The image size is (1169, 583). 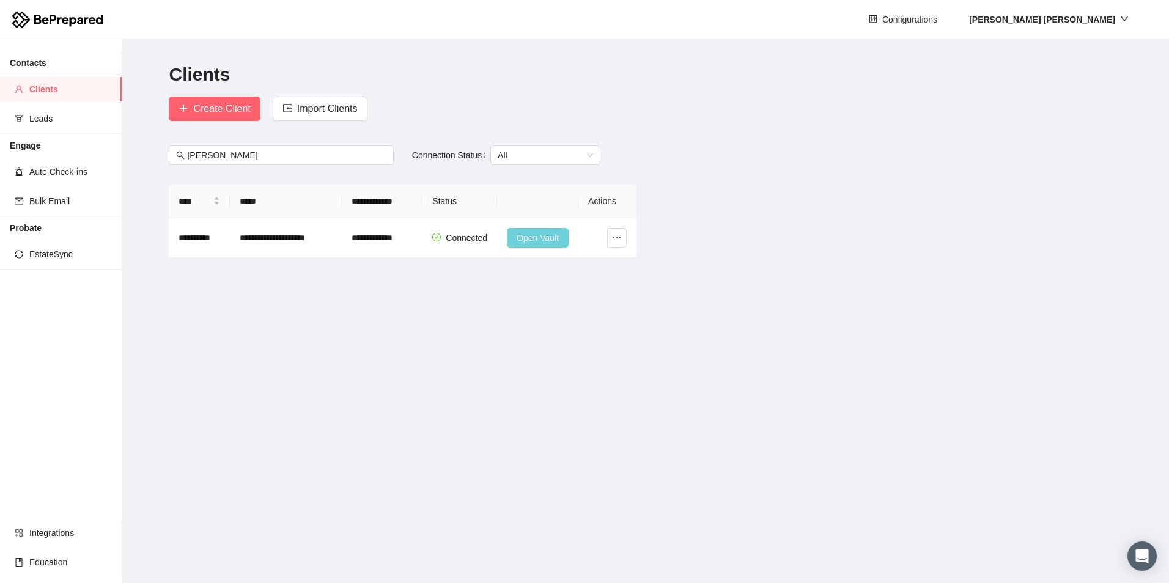 What do you see at coordinates (545, 155) in the screenshot?
I see `span: All` at bounding box center [545, 155].